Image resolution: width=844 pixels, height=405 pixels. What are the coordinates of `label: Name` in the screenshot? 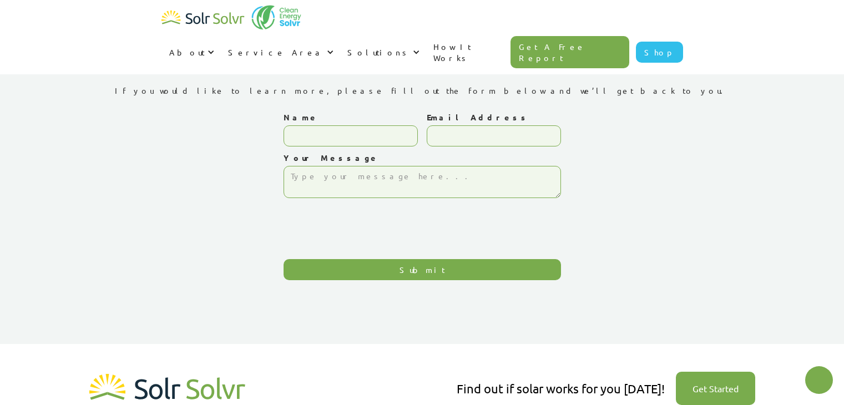 It's located at (351, 117).